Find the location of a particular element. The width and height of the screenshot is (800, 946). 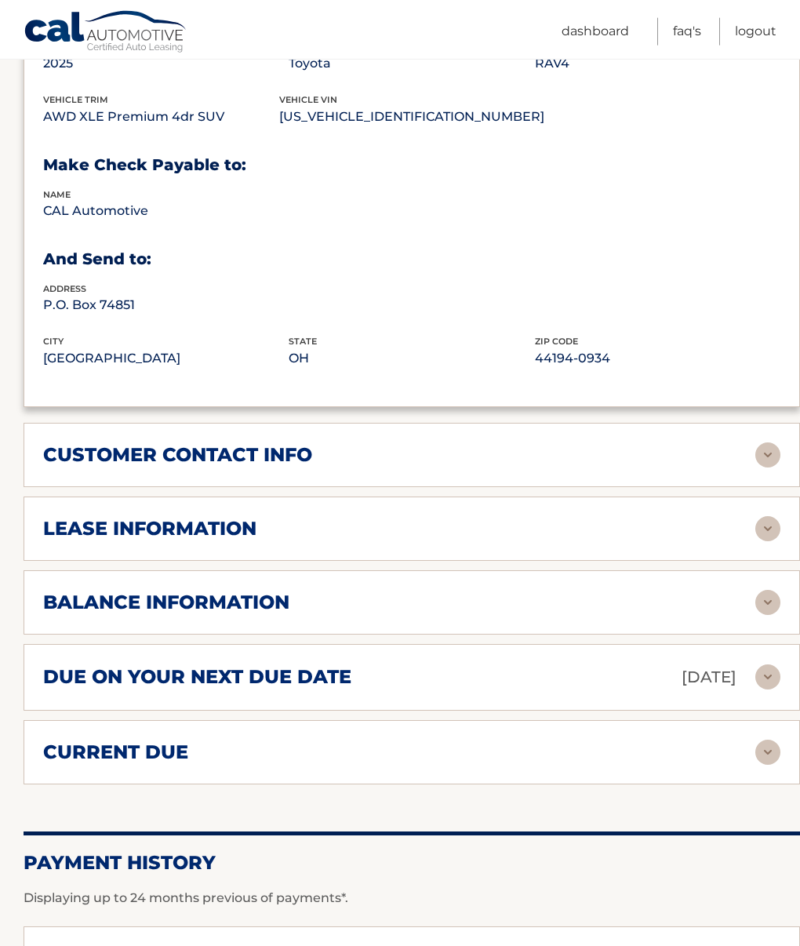

span: vehicle vin is located at coordinates (308, 100).